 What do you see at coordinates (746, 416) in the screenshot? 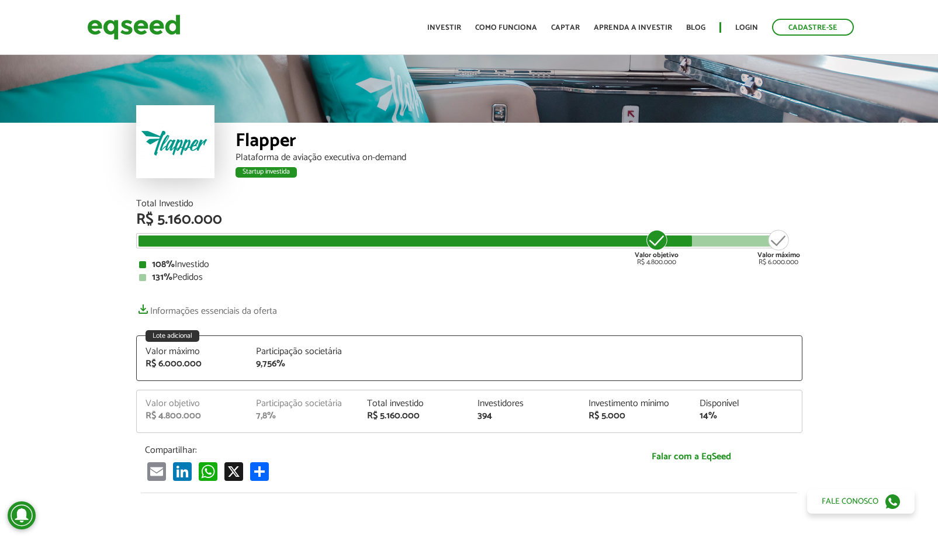
I see `div: 14%` at bounding box center [746, 416].